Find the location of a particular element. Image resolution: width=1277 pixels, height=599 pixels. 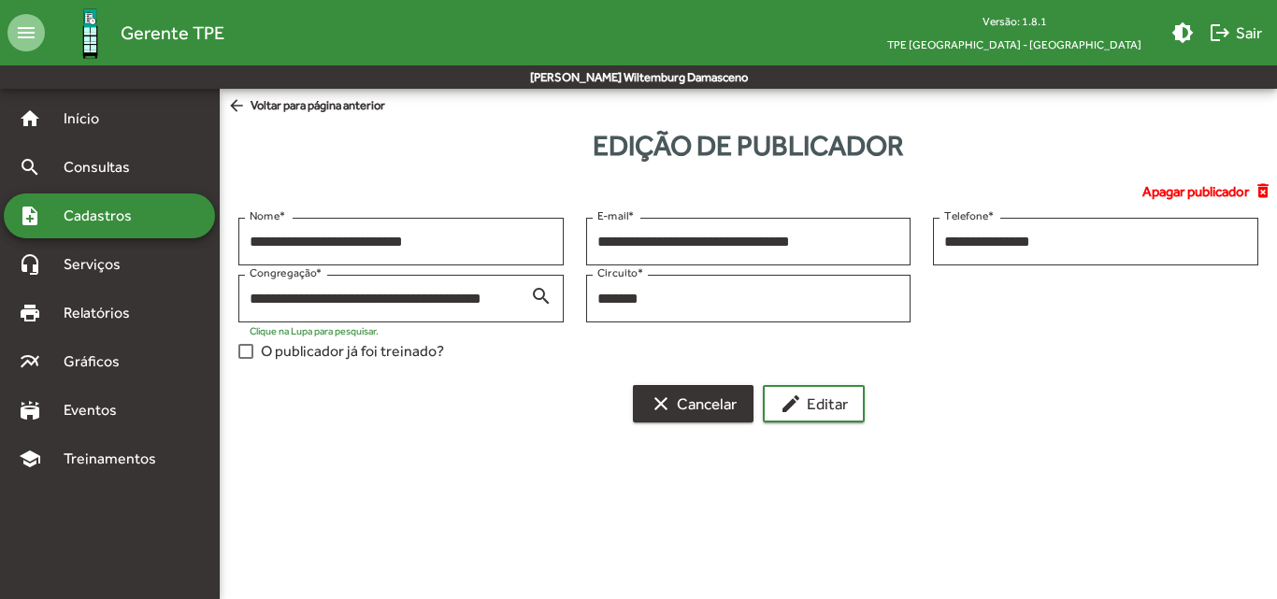

span: Editar is located at coordinates (814, 404).